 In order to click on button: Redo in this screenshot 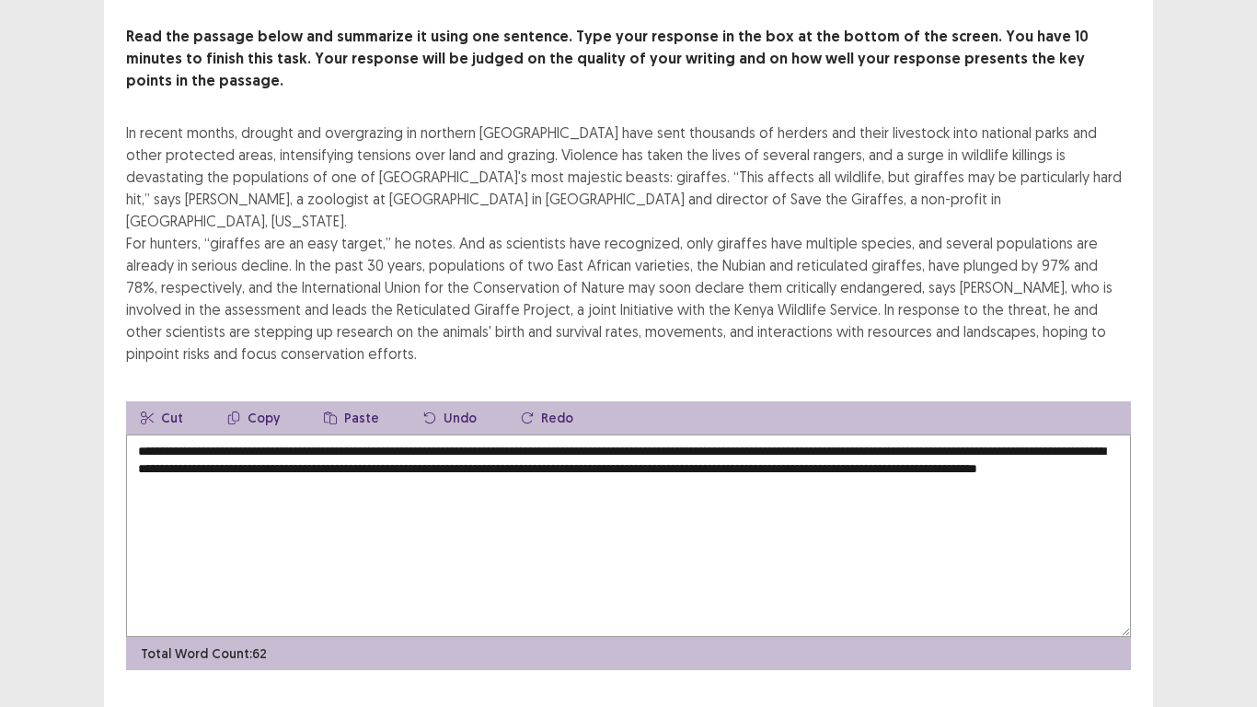, I will do `click(546, 418)`.